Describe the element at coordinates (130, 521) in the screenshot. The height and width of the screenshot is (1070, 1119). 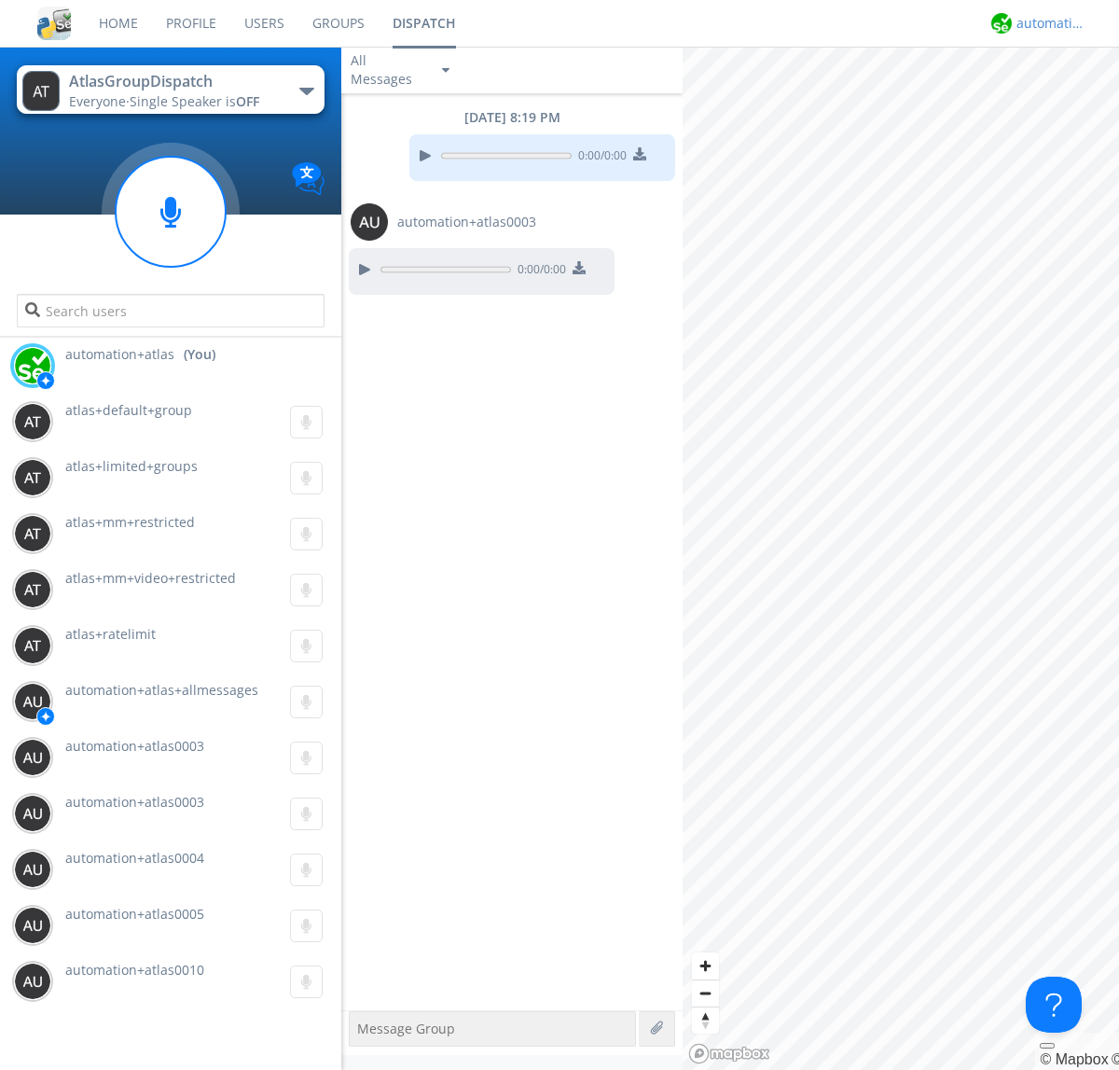
I see `span: atlas+mm+restricted` at that location.